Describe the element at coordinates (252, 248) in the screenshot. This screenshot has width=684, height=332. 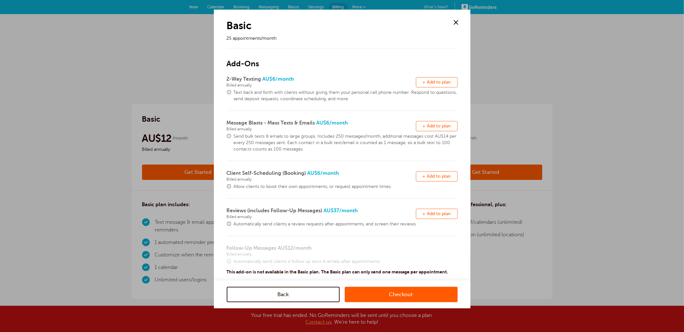
I see `span: Follow-Up Messages` at that location.